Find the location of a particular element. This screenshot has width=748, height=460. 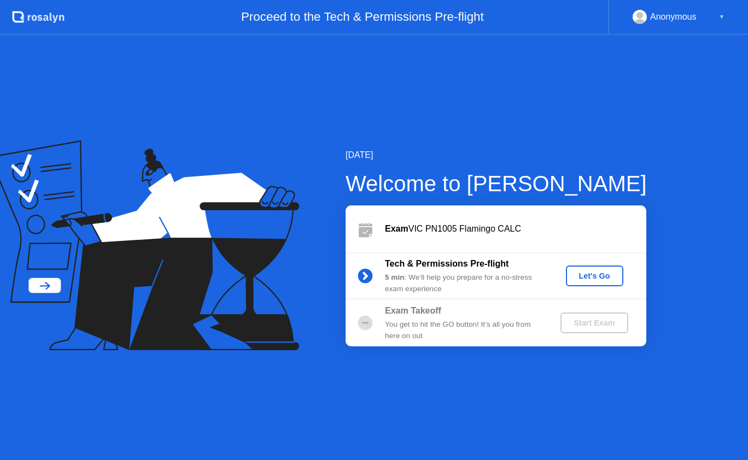

button: Let's Go is located at coordinates (594, 276).